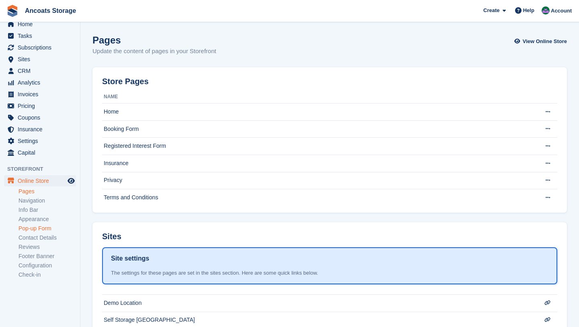  What do you see at coordinates (47, 219) in the screenshot?
I see `a: Appearance` at bounding box center [47, 219].